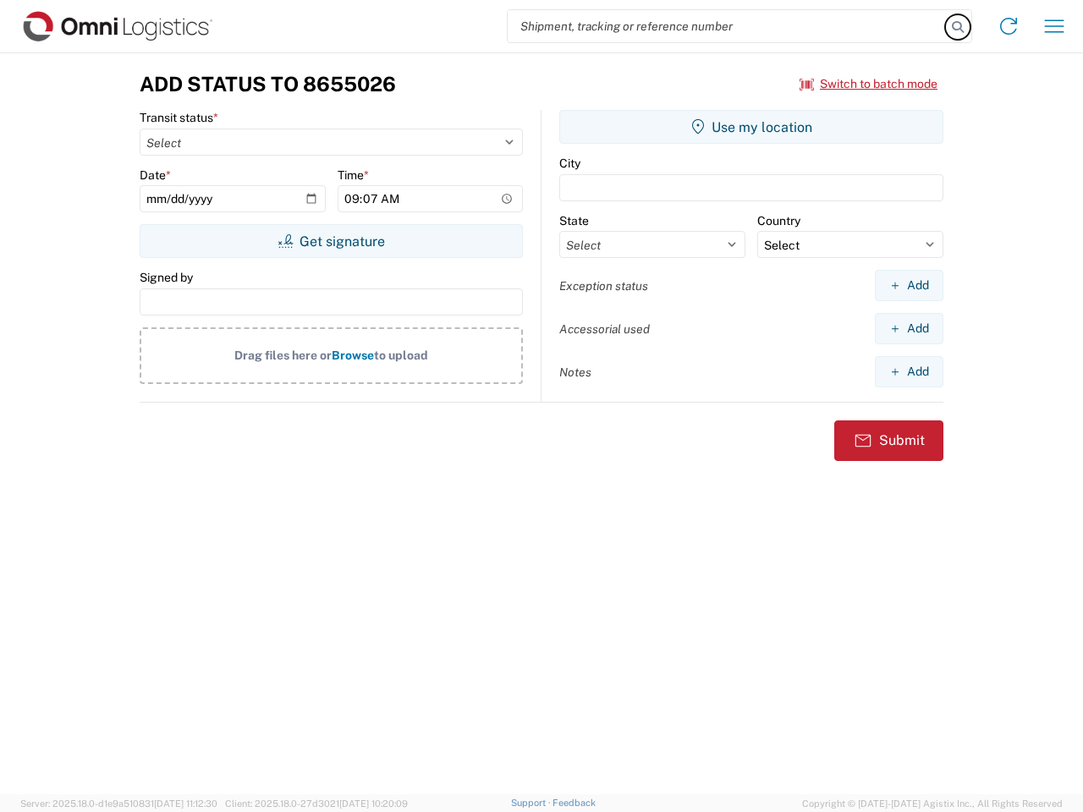  Describe the element at coordinates (331, 241) in the screenshot. I see `button: Get signature` at that location.